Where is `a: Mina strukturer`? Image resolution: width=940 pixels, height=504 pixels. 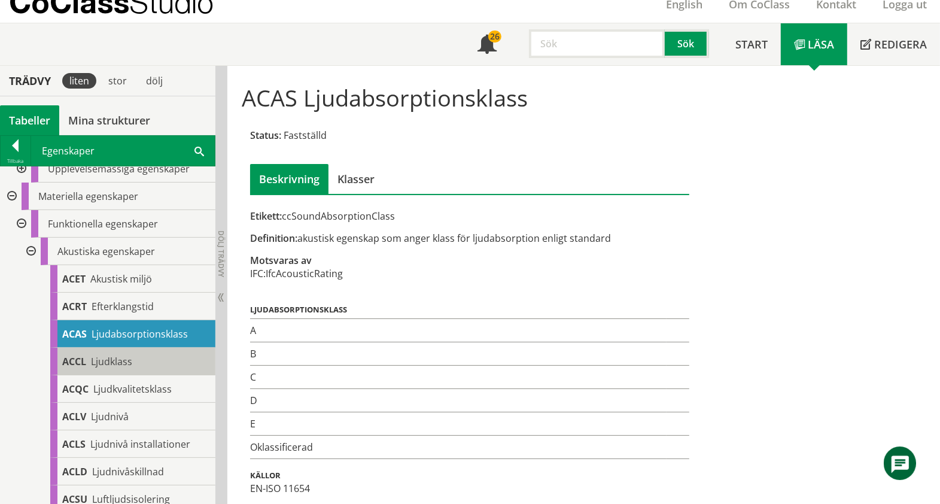
a: Mina strukturer is located at coordinates (109, 120).